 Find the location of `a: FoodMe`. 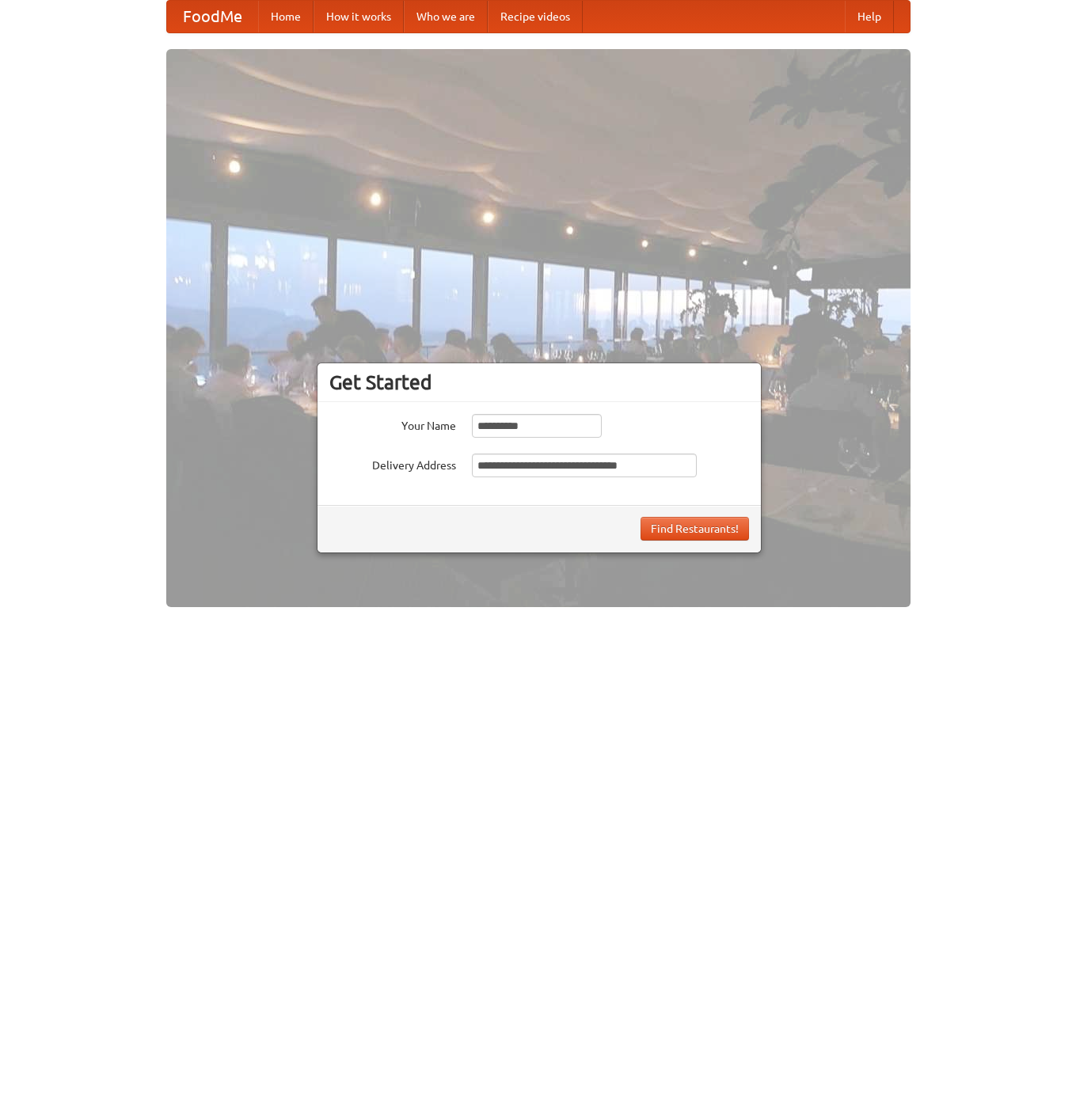

a: FoodMe is located at coordinates (212, 16).